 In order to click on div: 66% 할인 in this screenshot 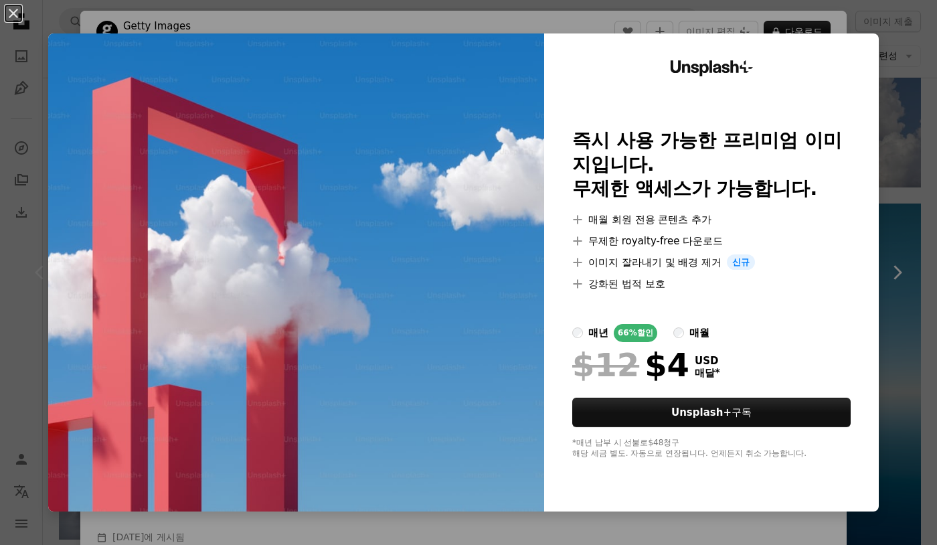, I will do `click(635, 333)`.